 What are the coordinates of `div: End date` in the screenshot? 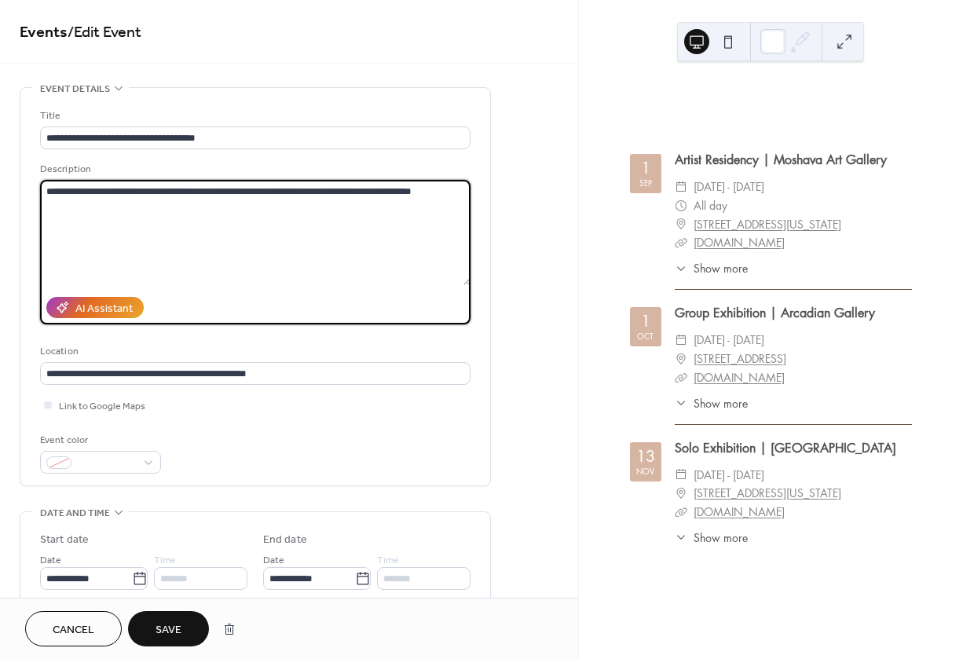 It's located at (285, 540).